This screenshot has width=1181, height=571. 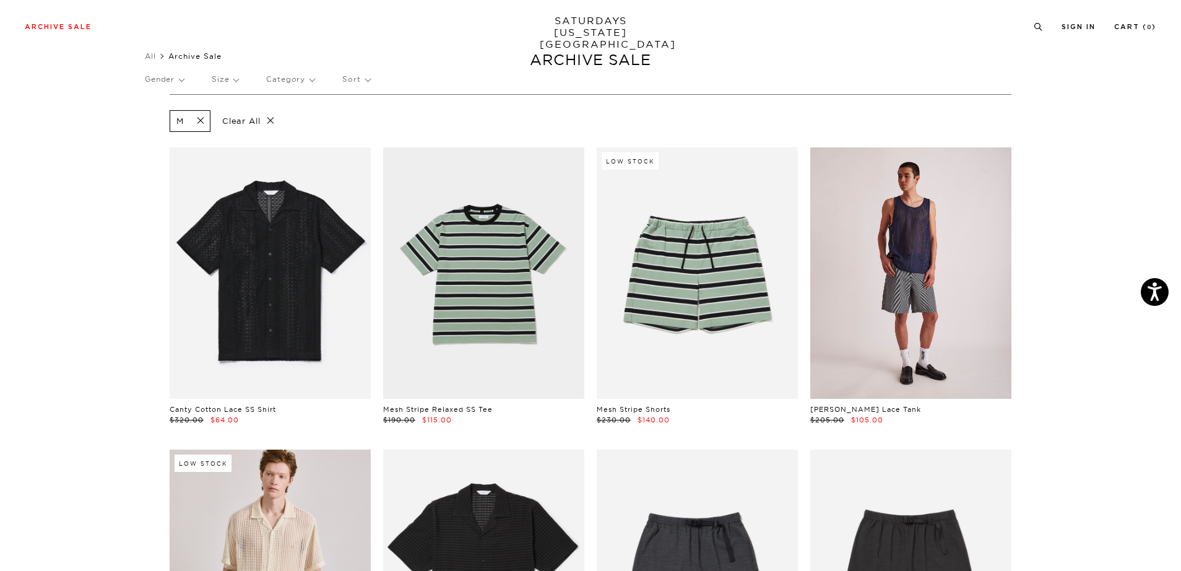 What do you see at coordinates (1078, 27) in the screenshot?
I see `a: Sign In` at bounding box center [1078, 27].